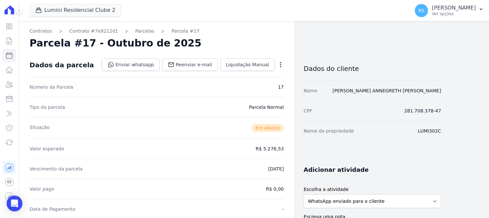 The image size is (489, 218). What do you see at coordinates (190, 65) in the screenshot?
I see `a: Reenviar e-mail` at bounding box center [190, 65].